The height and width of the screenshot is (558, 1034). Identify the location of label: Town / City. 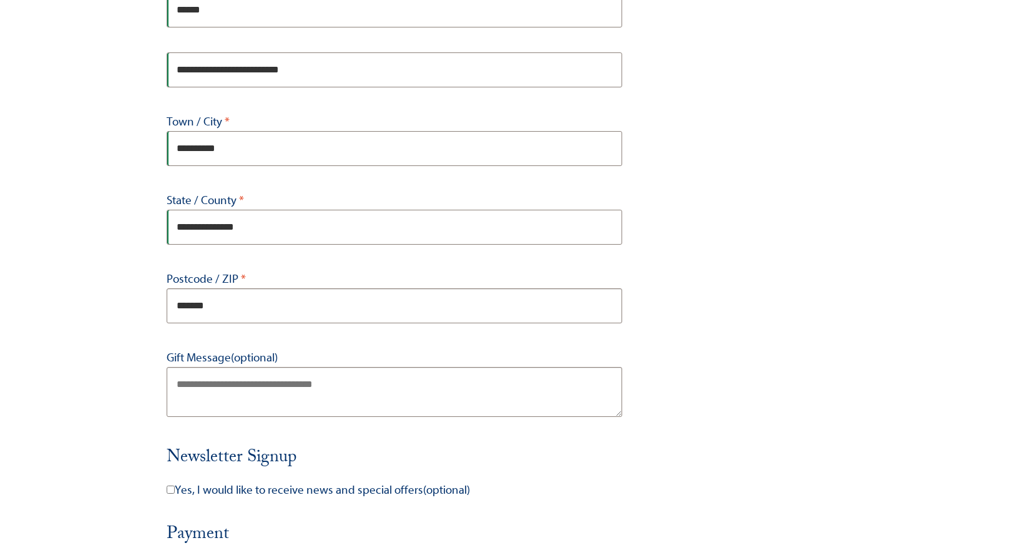
(394, 122).